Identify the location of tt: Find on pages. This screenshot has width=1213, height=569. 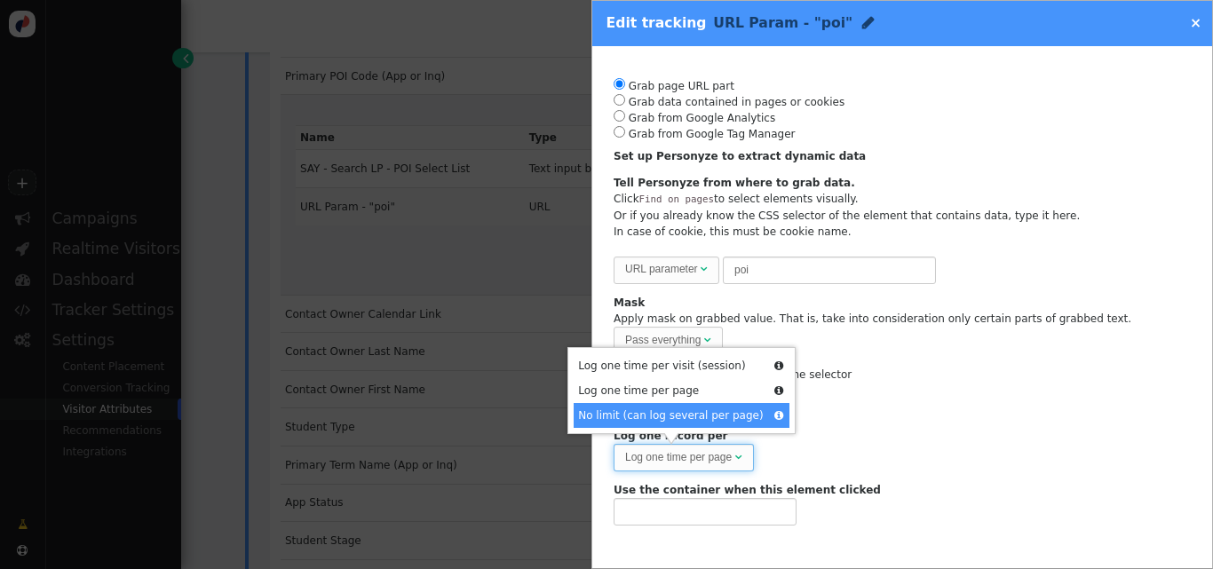
(677, 199).